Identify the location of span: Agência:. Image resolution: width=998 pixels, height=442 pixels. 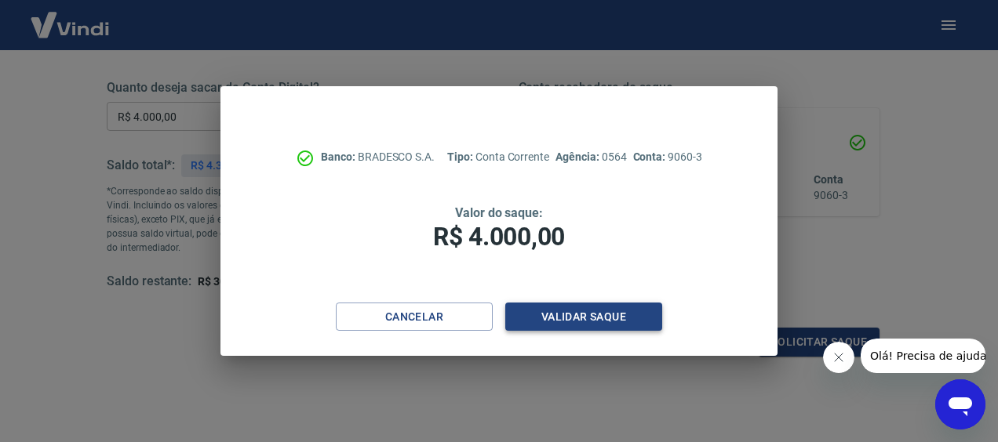
(578, 157).